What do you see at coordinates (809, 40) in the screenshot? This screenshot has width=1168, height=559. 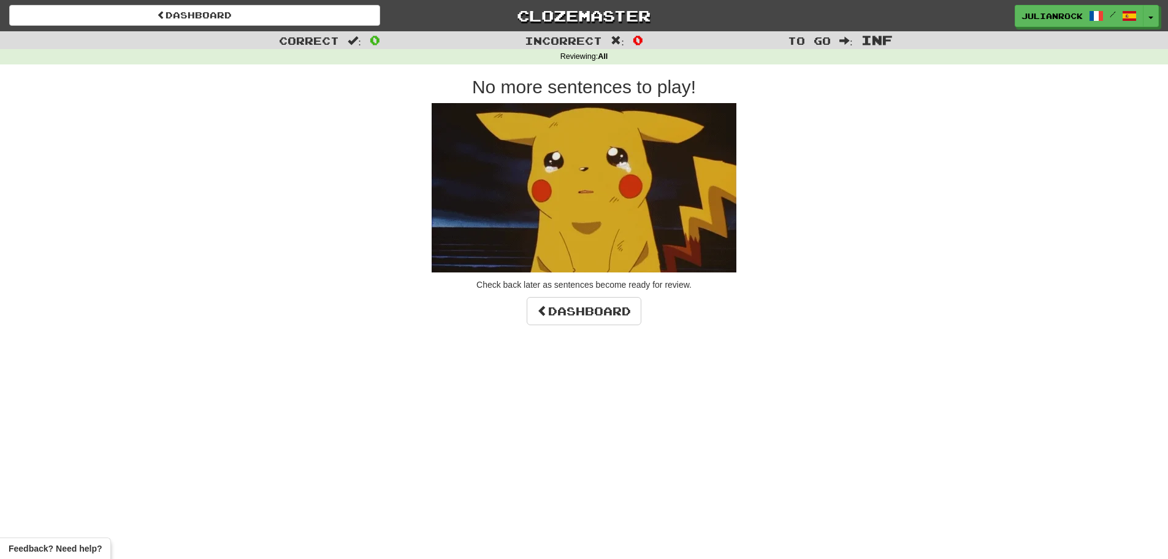 I see `span: To go` at bounding box center [809, 40].